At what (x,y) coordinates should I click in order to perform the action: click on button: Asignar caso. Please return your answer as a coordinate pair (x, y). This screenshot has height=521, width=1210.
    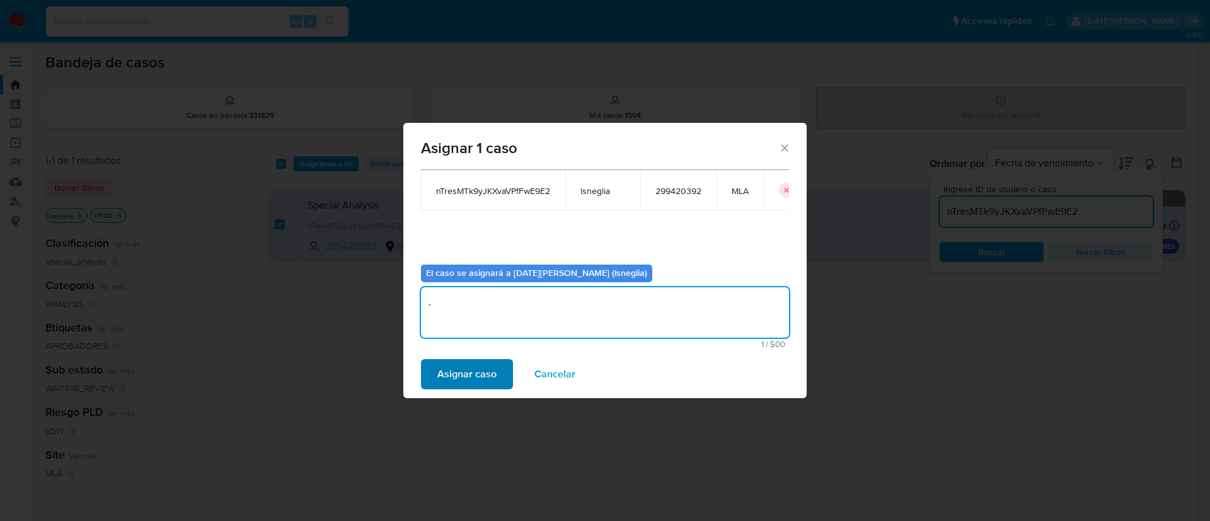
    Looking at the image, I should click on (467, 374).